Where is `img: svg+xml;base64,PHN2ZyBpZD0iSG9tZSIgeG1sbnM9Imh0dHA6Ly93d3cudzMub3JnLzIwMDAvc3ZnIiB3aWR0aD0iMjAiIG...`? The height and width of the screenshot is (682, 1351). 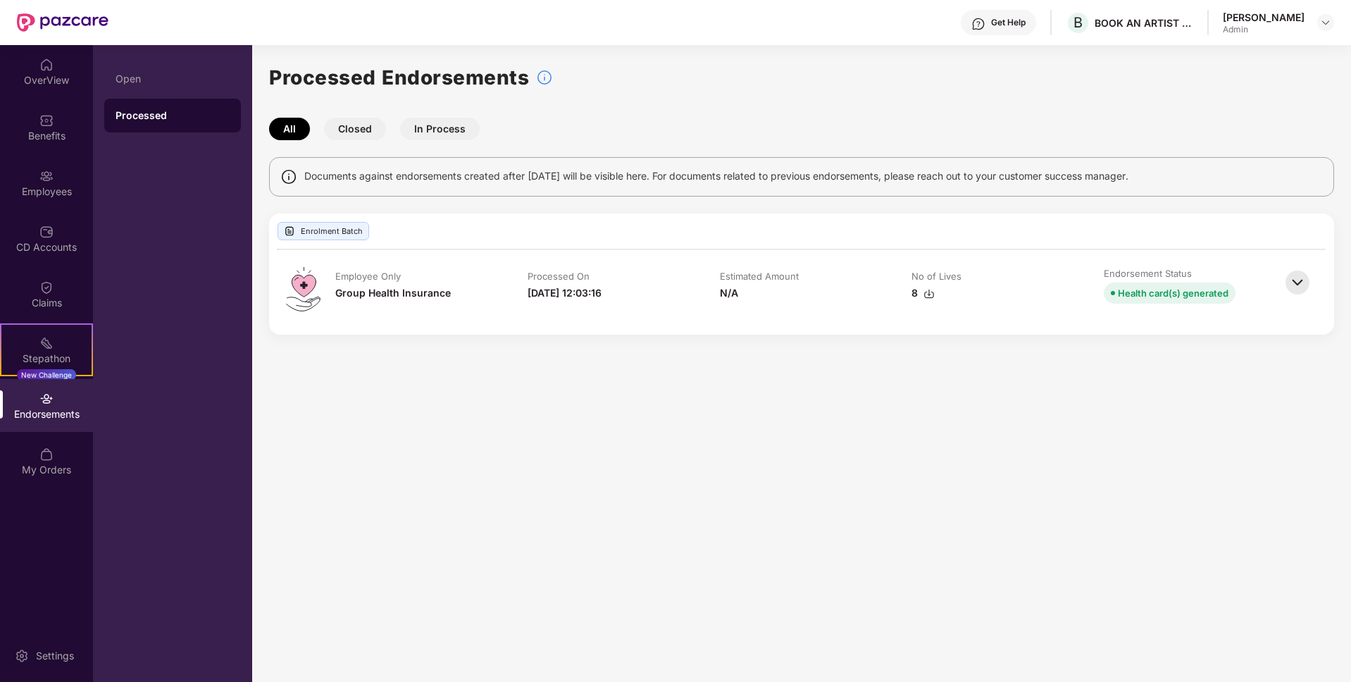
img: svg+xml;base64,PHN2ZyBpZD0iSG9tZSIgeG1sbnM9Imh0dHA6Ly93d3cudzMub3JnLzIwMDAvc3ZnIiB3aWR0aD0iMjAiIG... is located at coordinates (46, 65).